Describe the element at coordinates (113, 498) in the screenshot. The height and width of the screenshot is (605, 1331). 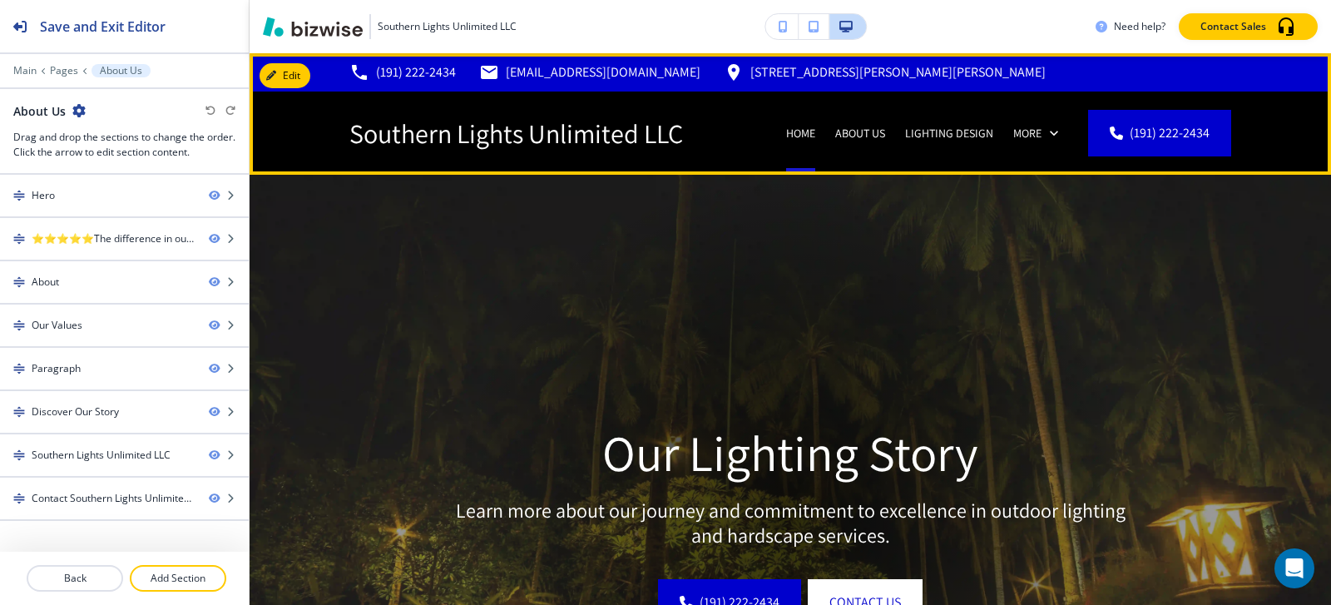
I see `div: Contact Southern Lights Unlimited LLC-1` at that location.